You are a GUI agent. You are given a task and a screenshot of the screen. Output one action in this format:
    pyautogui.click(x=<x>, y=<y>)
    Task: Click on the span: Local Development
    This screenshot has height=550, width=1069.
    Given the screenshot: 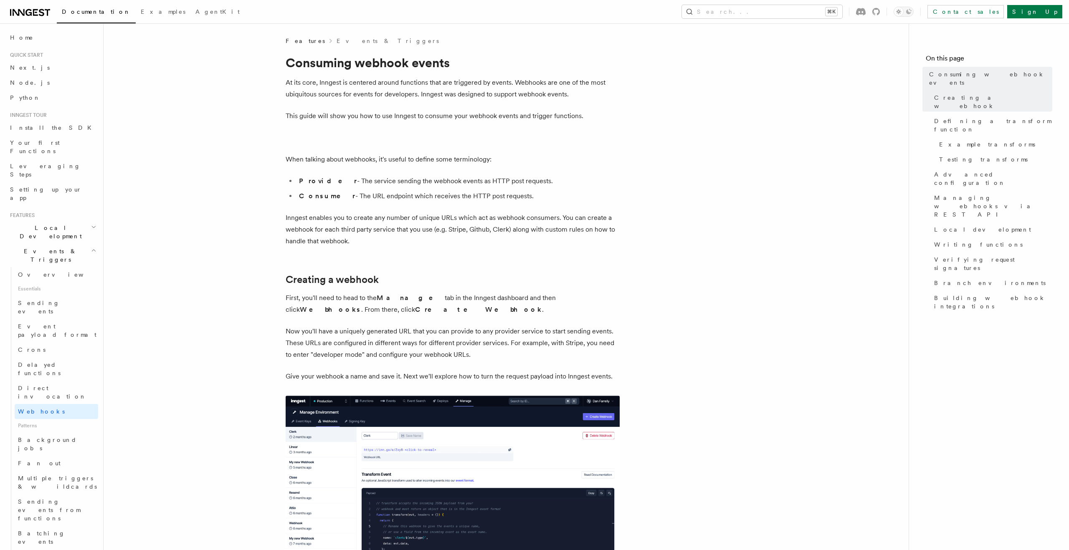 What is the action you would take?
    pyautogui.click(x=49, y=232)
    